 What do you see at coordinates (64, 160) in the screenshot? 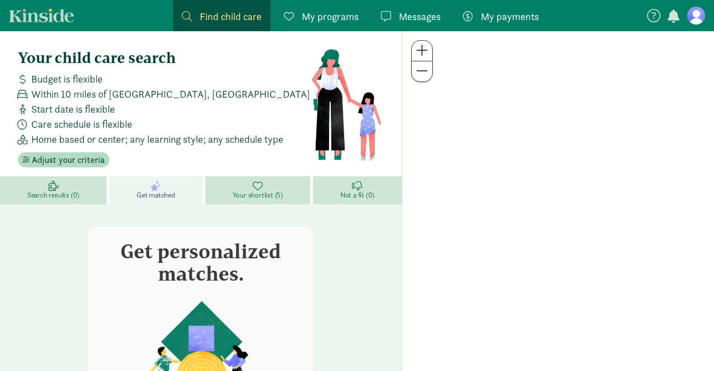
I see `button: Adjust your criteria` at bounding box center [64, 160].